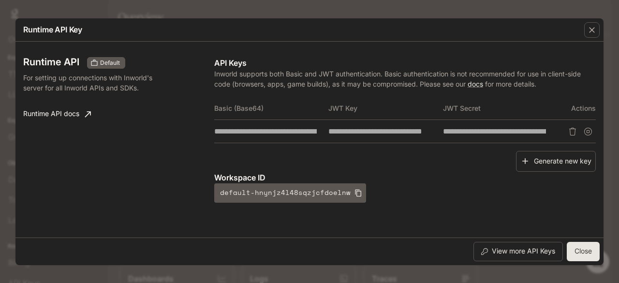  Describe the element at coordinates (57, 114) in the screenshot. I see `a: Runtime API docs` at that location.